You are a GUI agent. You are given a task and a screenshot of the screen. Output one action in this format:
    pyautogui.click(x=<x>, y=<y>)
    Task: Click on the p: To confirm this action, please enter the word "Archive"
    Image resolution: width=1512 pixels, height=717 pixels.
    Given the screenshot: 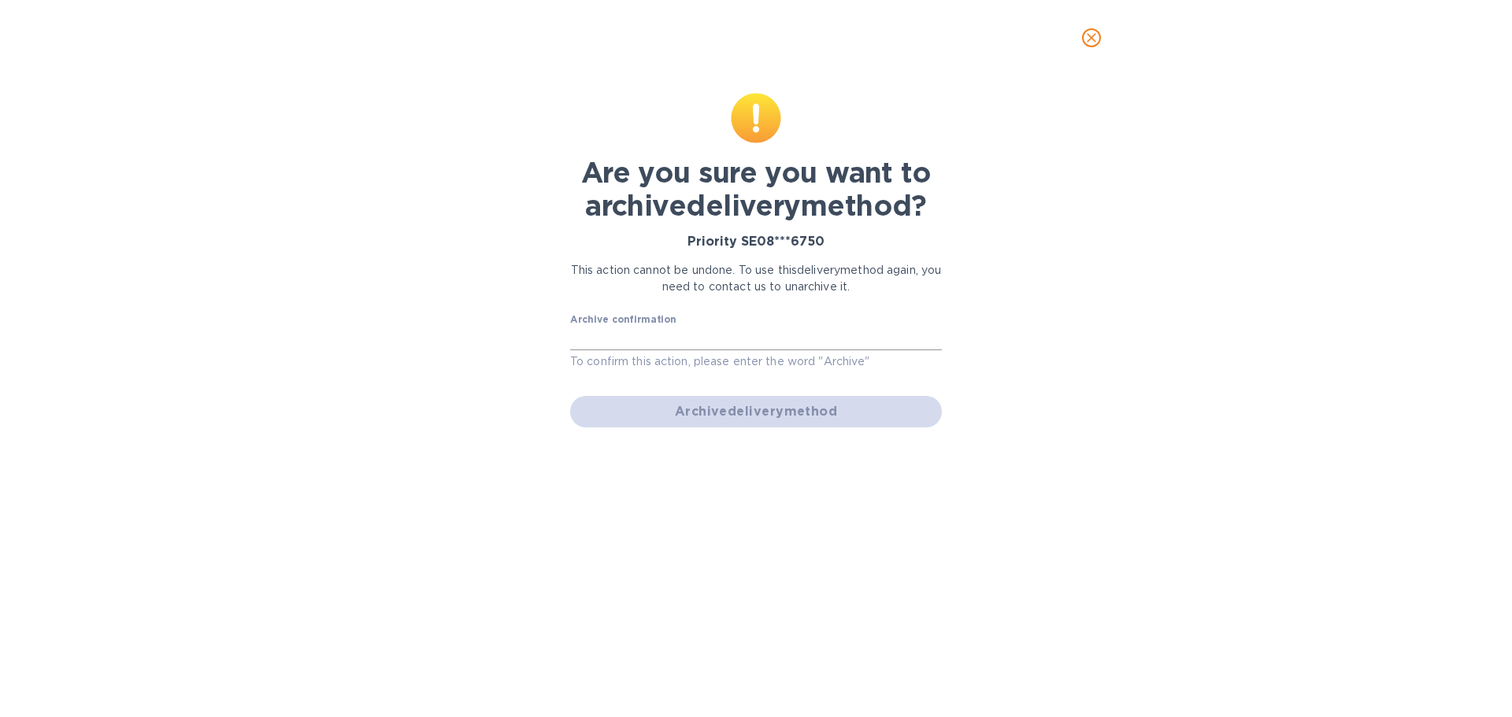 What is the action you would take?
    pyautogui.click(x=756, y=361)
    